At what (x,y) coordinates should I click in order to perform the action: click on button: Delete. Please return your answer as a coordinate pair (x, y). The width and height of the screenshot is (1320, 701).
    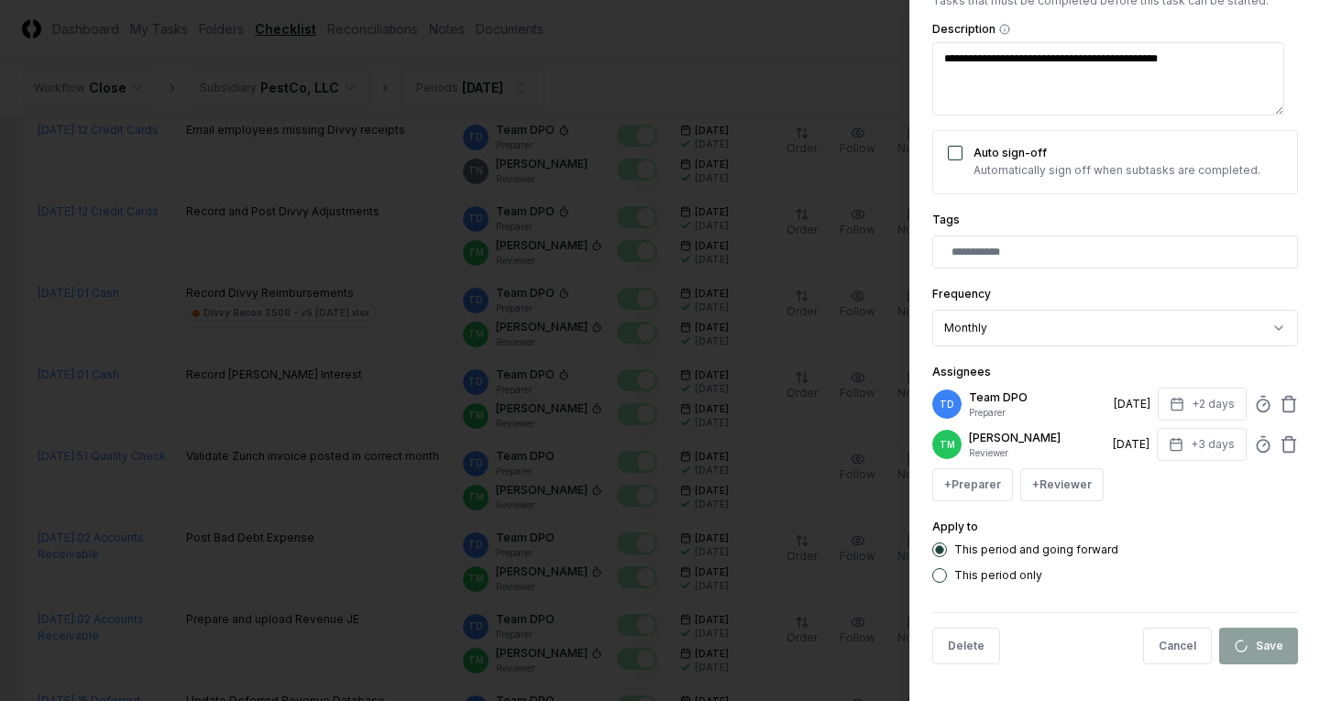
    Looking at the image, I should click on (966, 646).